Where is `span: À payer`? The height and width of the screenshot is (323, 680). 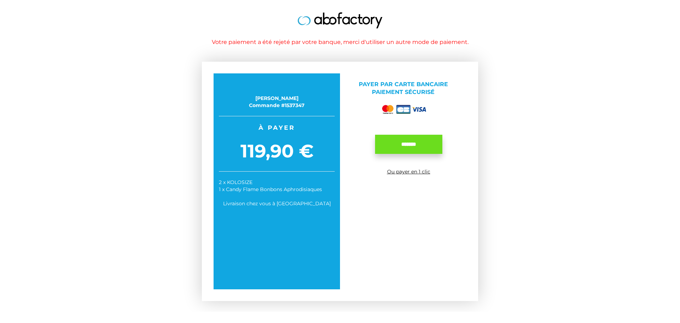 span: À payer is located at coordinates (277, 128).